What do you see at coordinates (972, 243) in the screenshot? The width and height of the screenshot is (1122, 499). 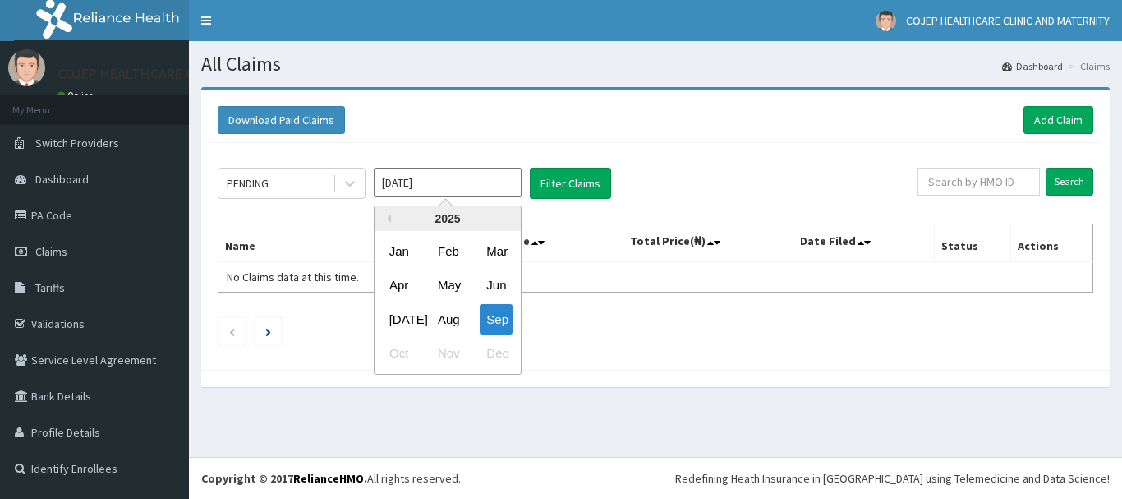 I see `th: Status` at bounding box center [972, 243].